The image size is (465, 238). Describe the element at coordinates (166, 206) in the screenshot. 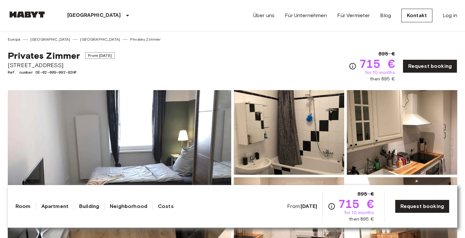

I see `a: Costs` at that location.